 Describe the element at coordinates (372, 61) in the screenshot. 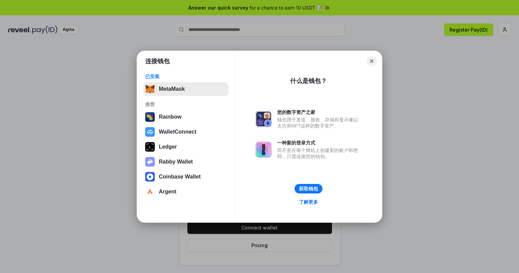

I see `button: Close` at that location.